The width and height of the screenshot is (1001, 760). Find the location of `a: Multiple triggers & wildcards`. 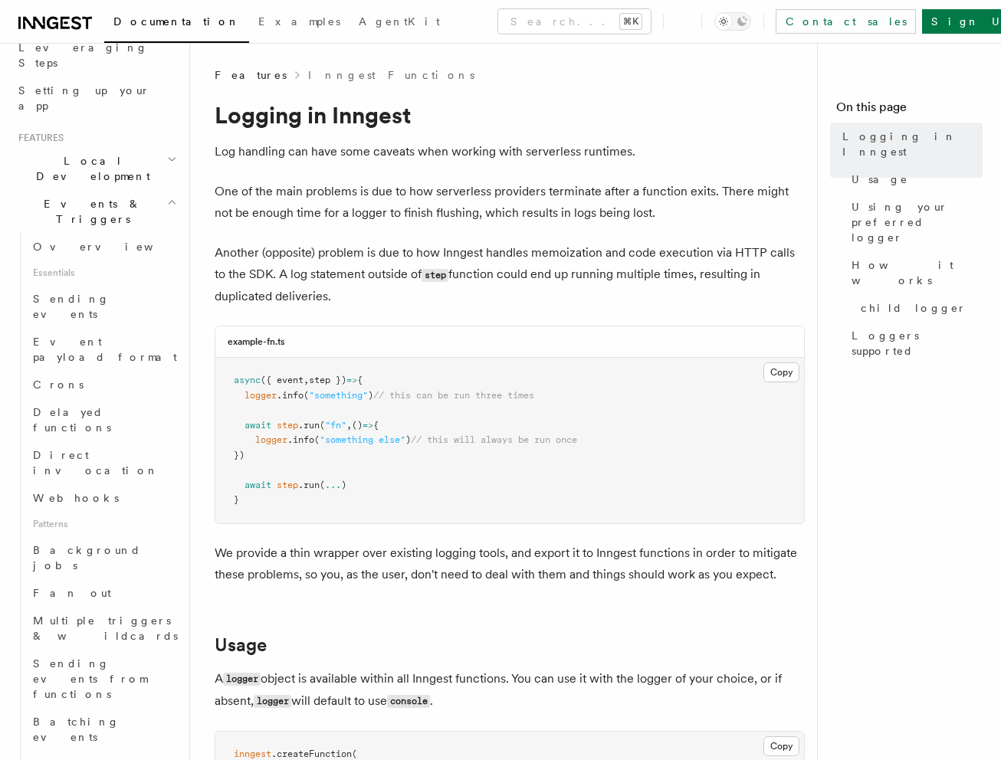

a: Multiple triggers & wildcards is located at coordinates (103, 628).